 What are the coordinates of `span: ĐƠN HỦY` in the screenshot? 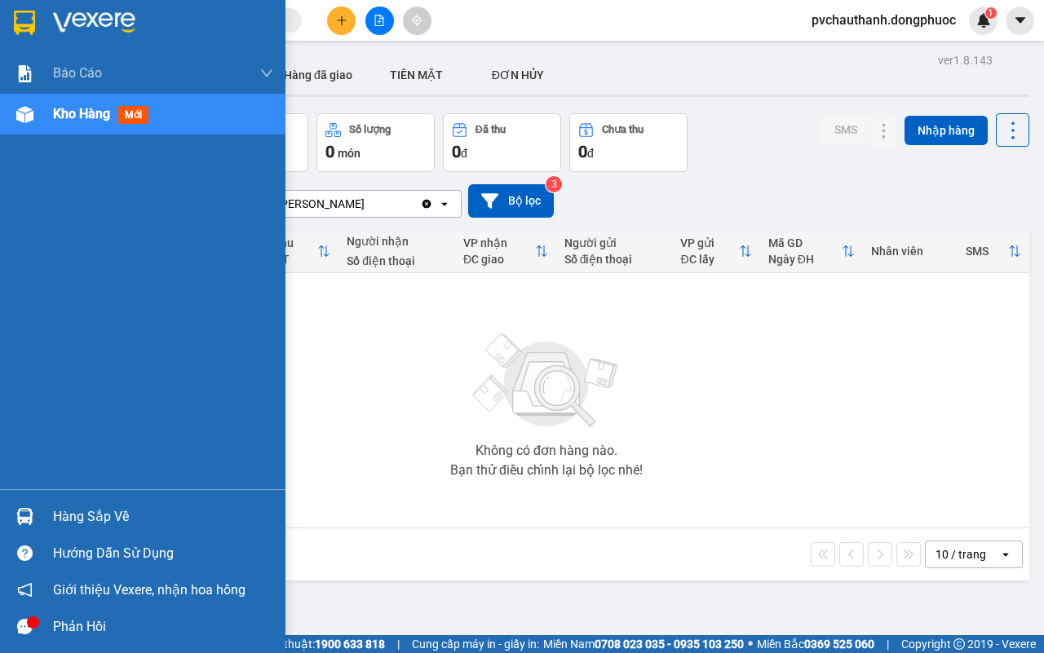 It's located at (518, 75).